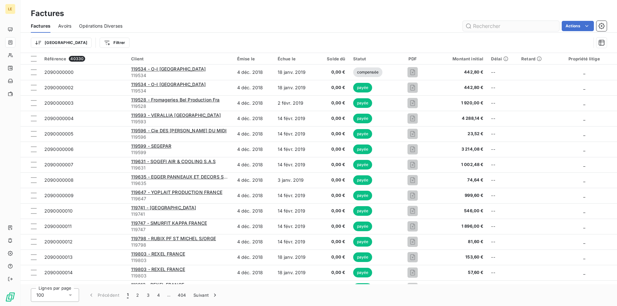  Describe the element at coordinates (10, 297) in the screenshot. I see `img: Logo LeanPay` at that location.